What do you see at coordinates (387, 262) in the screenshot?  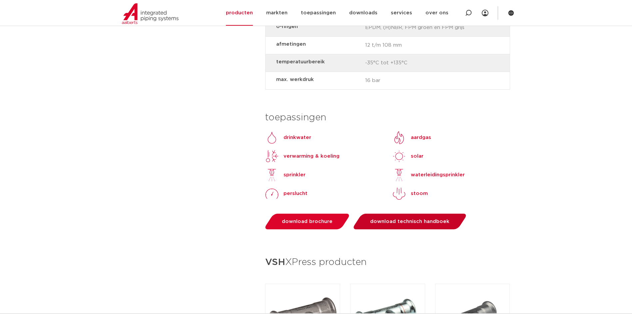 I see `h3: XPress producten` at bounding box center [387, 262].